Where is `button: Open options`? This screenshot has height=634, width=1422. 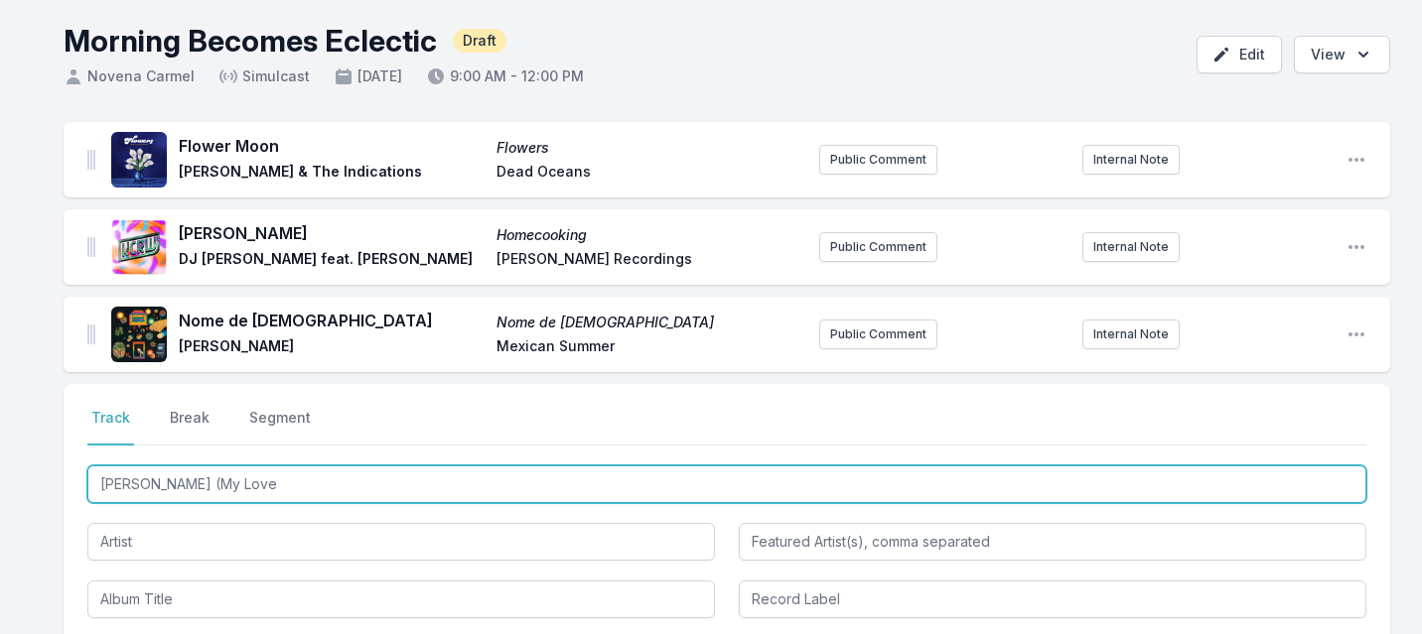 button: Open options is located at coordinates (1341, 55).